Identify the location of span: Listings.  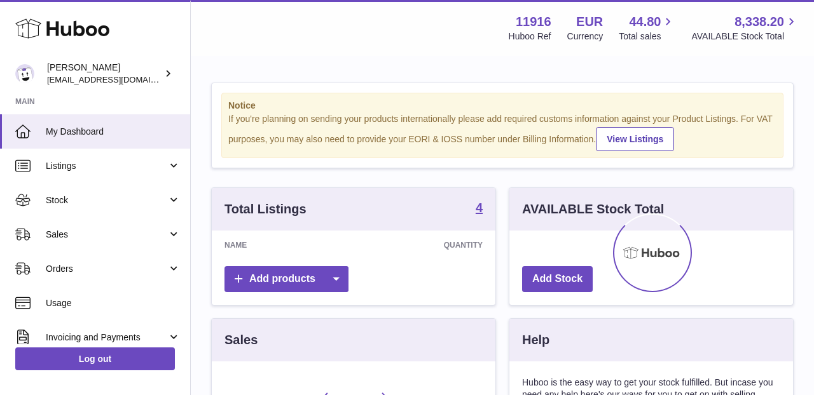
(106, 166).